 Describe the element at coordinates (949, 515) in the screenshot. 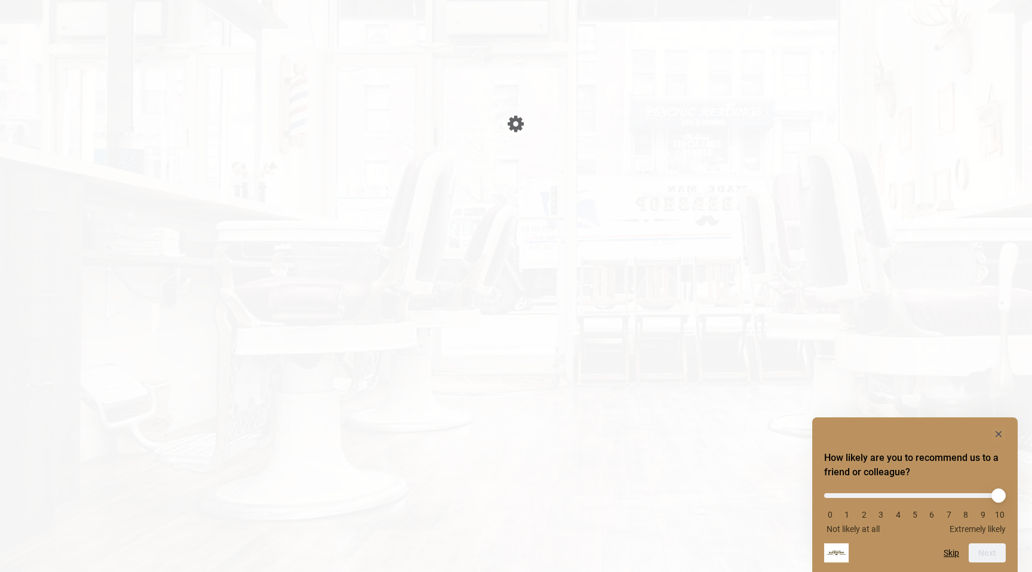

I see `li: 7` at that location.